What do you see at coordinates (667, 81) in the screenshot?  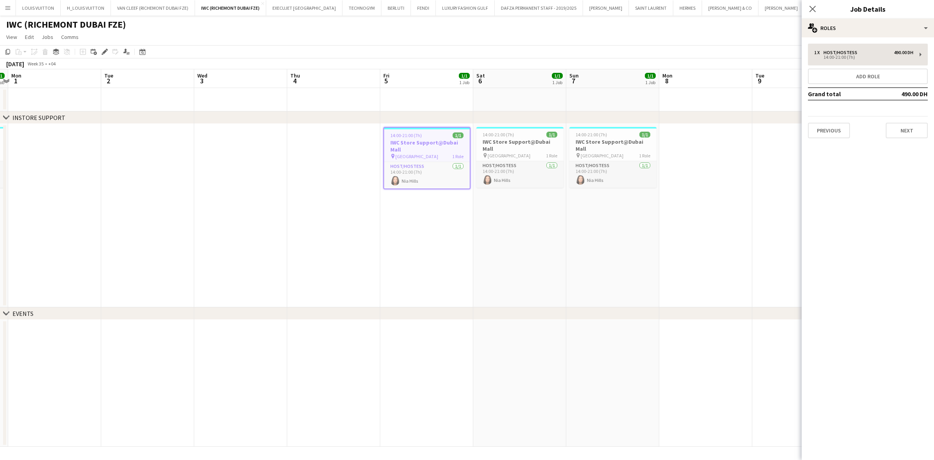 I see `span: 8` at bounding box center [667, 81].